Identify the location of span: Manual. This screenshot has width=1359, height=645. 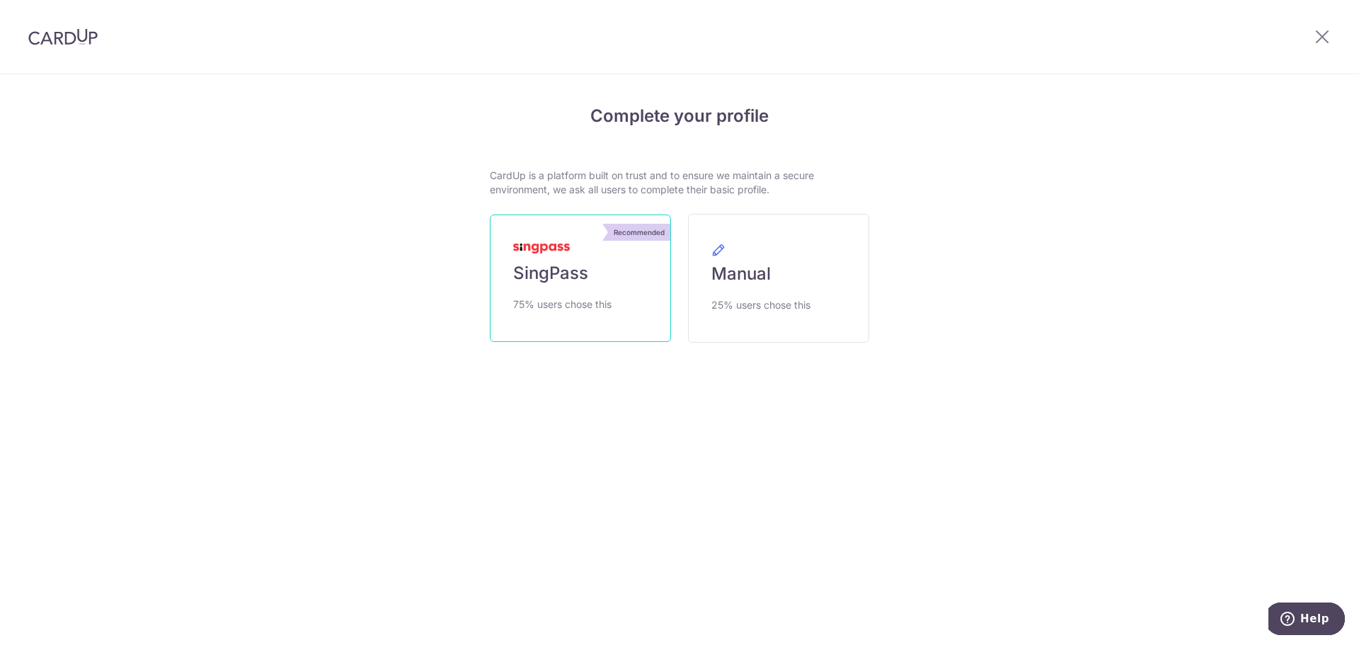
(741, 274).